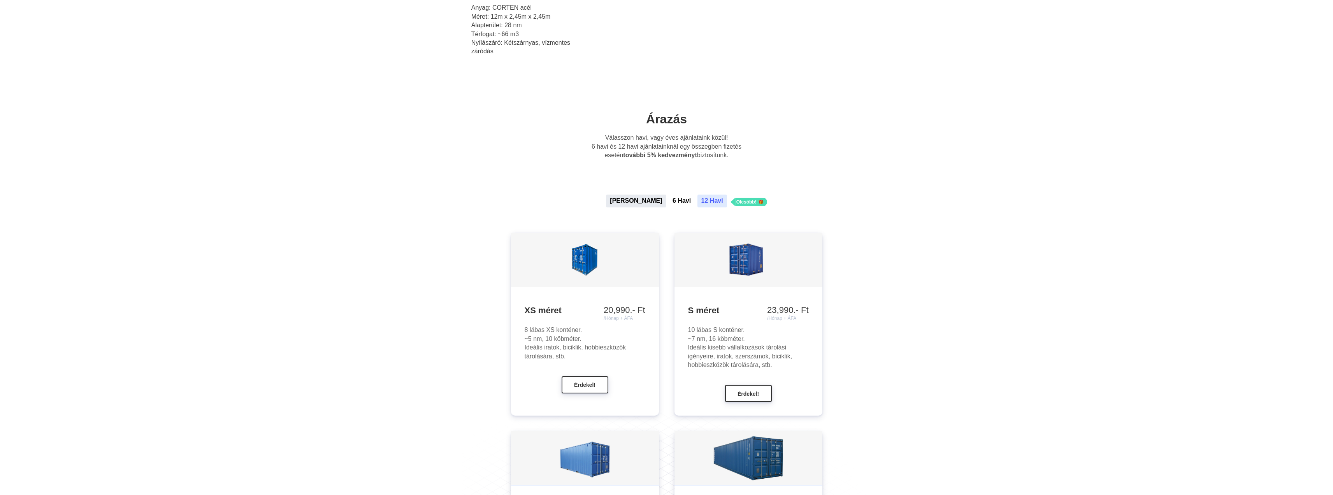 The height and width of the screenshot is (495, 1333). Describe the element at coordinates (712, 201) in the screenshot. I see `button: 12 Havi` at that location.